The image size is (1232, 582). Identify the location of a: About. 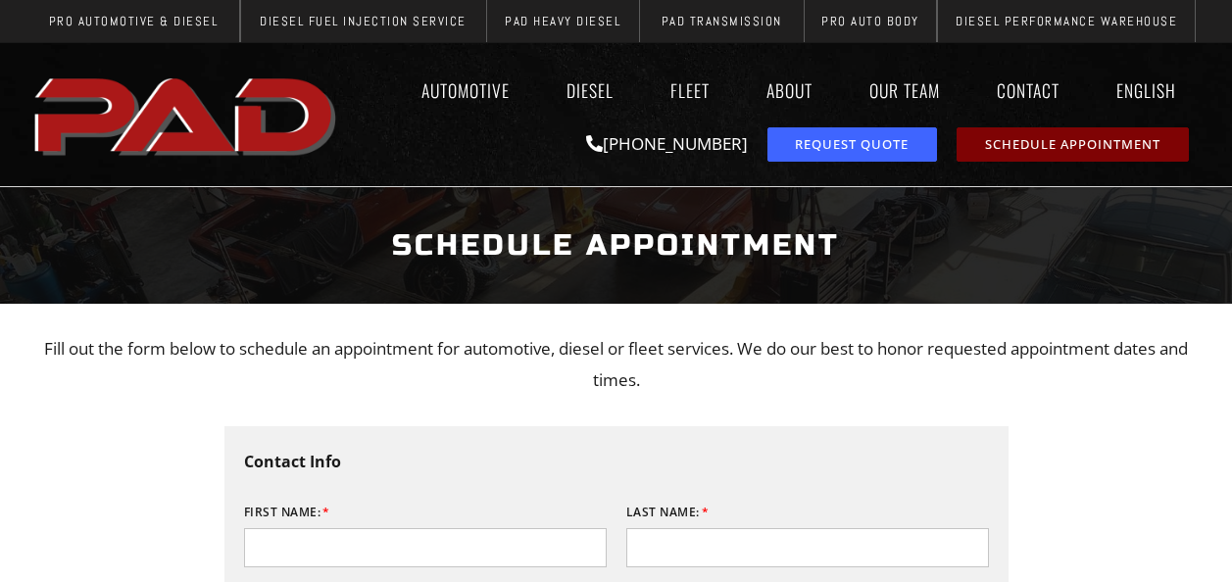
(789, 90).